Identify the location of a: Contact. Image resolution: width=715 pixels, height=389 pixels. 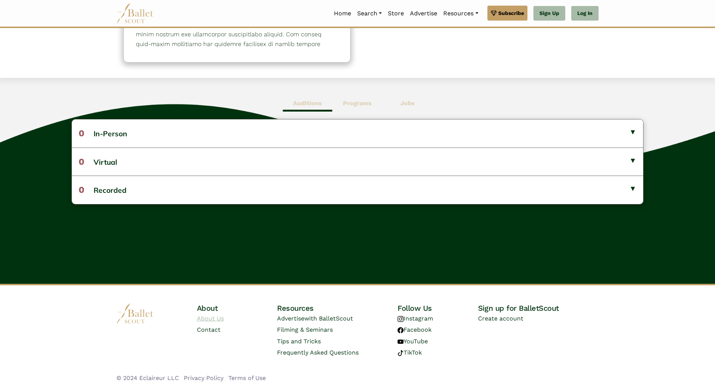
(209, 330).